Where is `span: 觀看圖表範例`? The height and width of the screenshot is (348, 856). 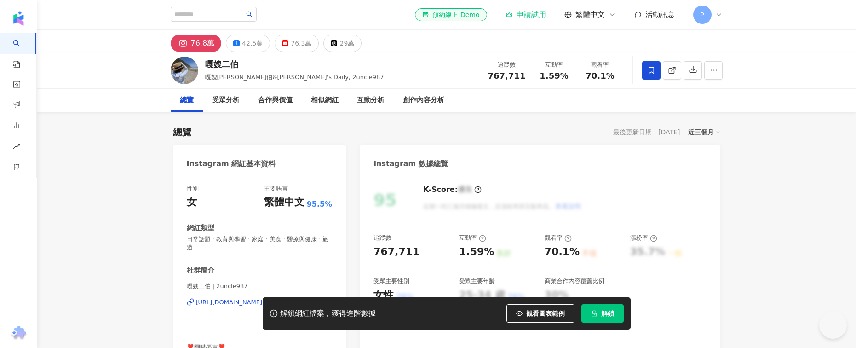
span: 觀看圖表範例 is located at coordinates (546, 313).